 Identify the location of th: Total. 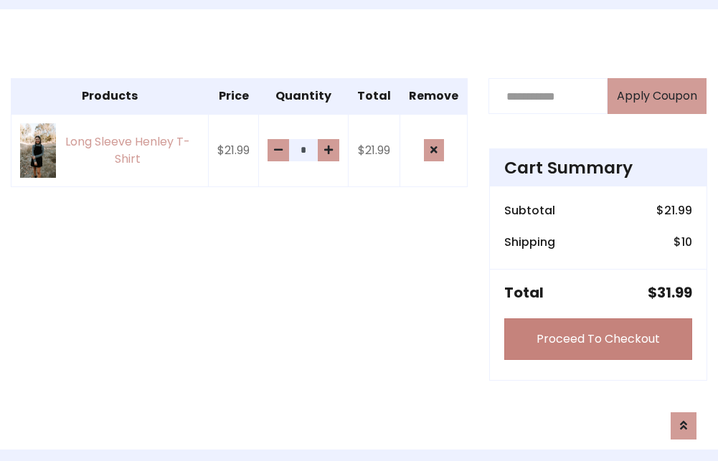
(374, 97).